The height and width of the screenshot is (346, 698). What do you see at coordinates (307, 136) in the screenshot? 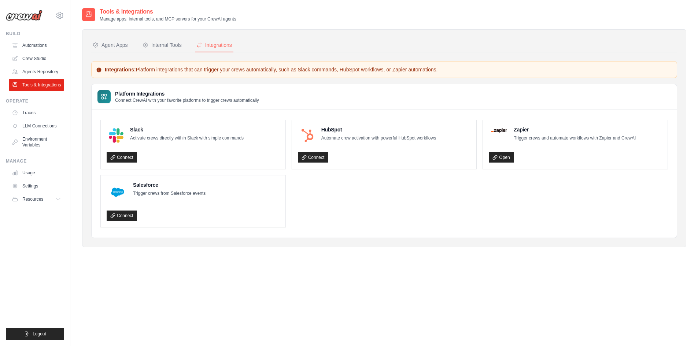
I see `img: HubSpot Logo` at bounding box center [307, 136].